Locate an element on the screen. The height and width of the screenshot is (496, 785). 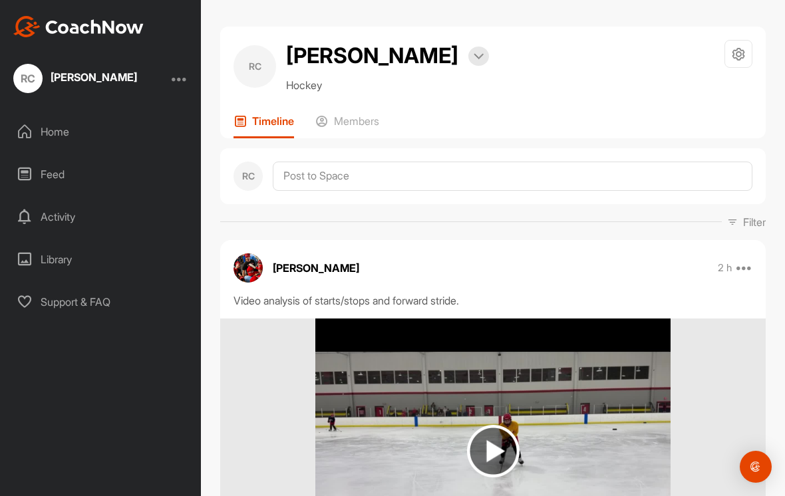
div: Home is located at coordinates (101, 132).